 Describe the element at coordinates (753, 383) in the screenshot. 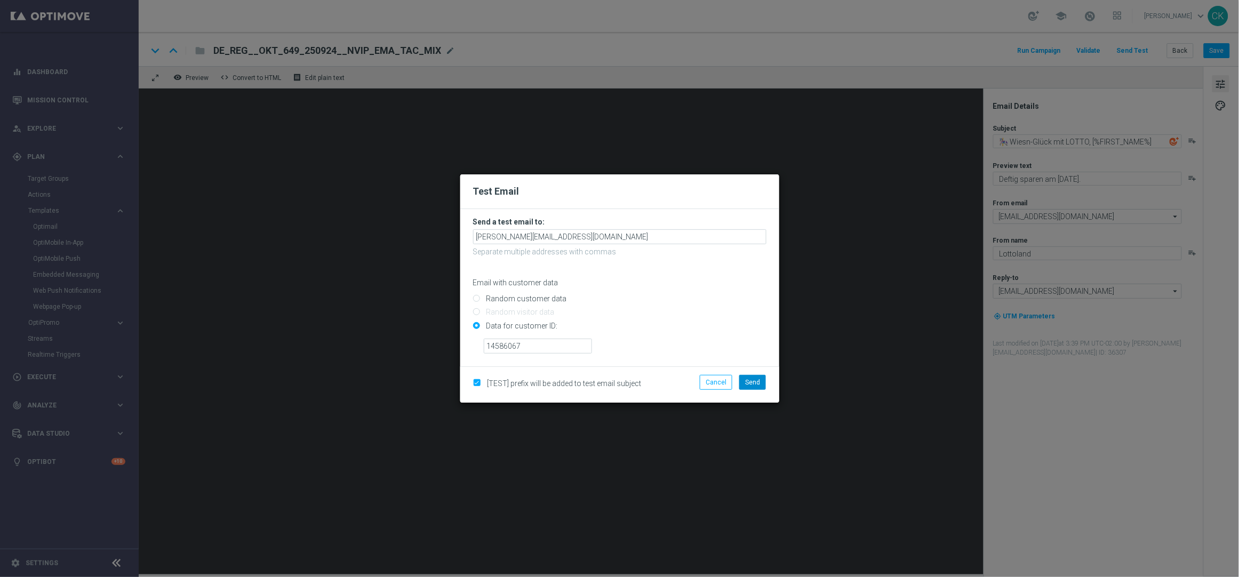

I see `span: Send` at that location.